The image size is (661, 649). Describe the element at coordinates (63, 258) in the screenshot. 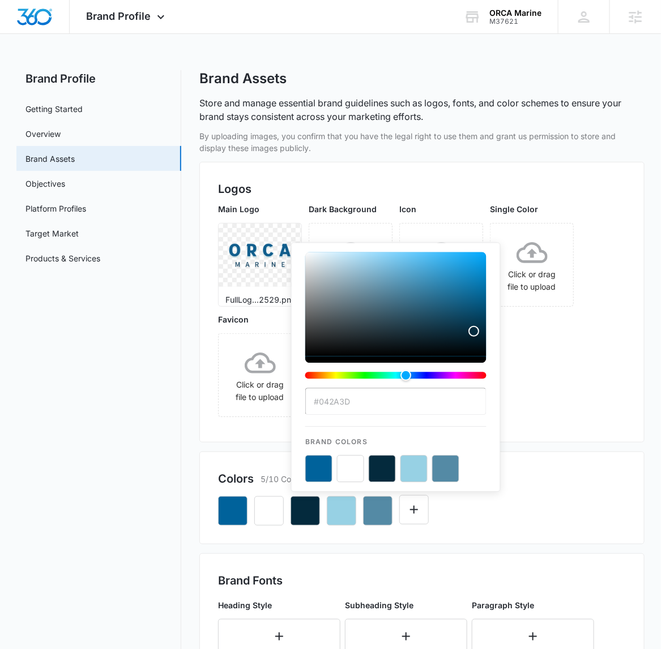

I see `a: Products & Services` at that location.